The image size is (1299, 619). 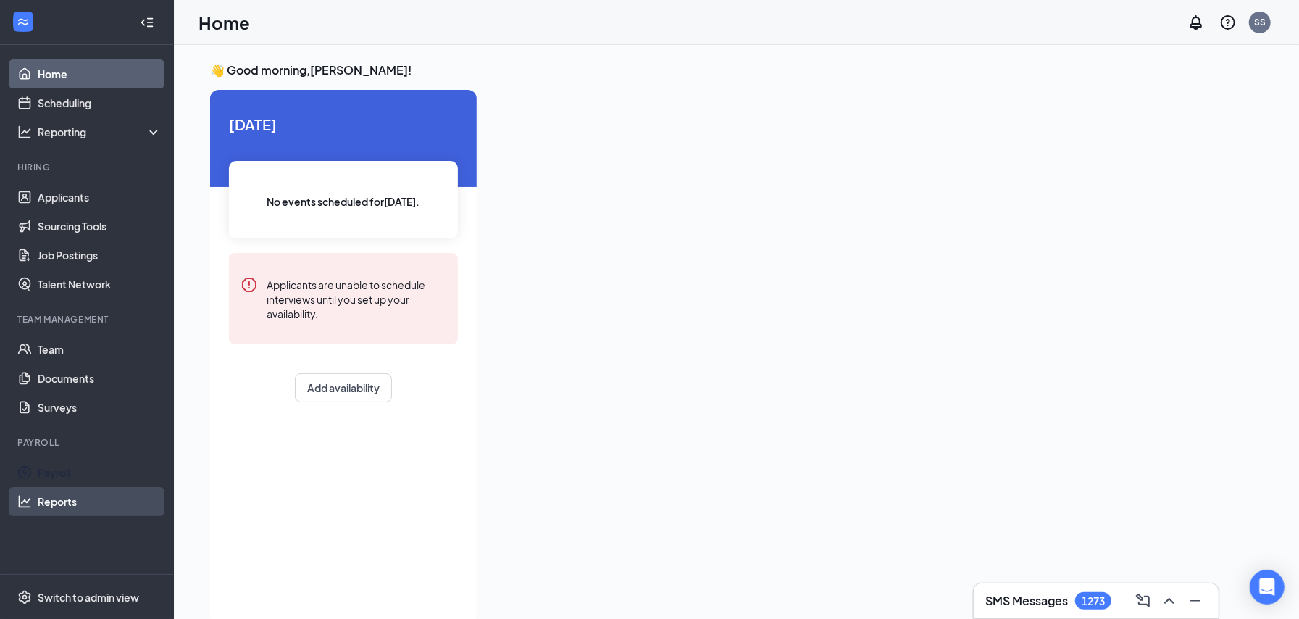 What do you see at coordinates (1267, 587) in the screenshot?
I see `div: Open Intercom Messenger` at bounding box center [1267, 587].